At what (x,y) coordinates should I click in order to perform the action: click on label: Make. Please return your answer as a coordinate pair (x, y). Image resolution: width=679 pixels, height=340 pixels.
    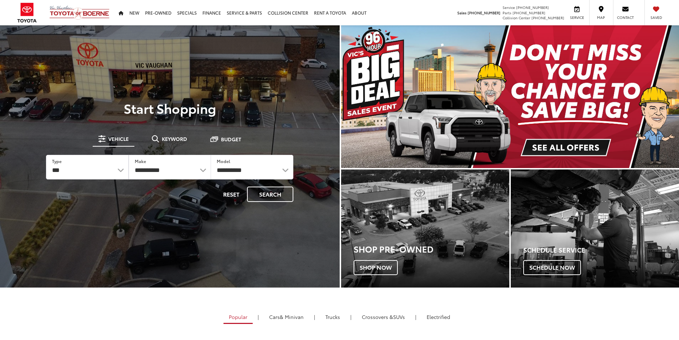
    Looking at the image, I should click on (140, 161).